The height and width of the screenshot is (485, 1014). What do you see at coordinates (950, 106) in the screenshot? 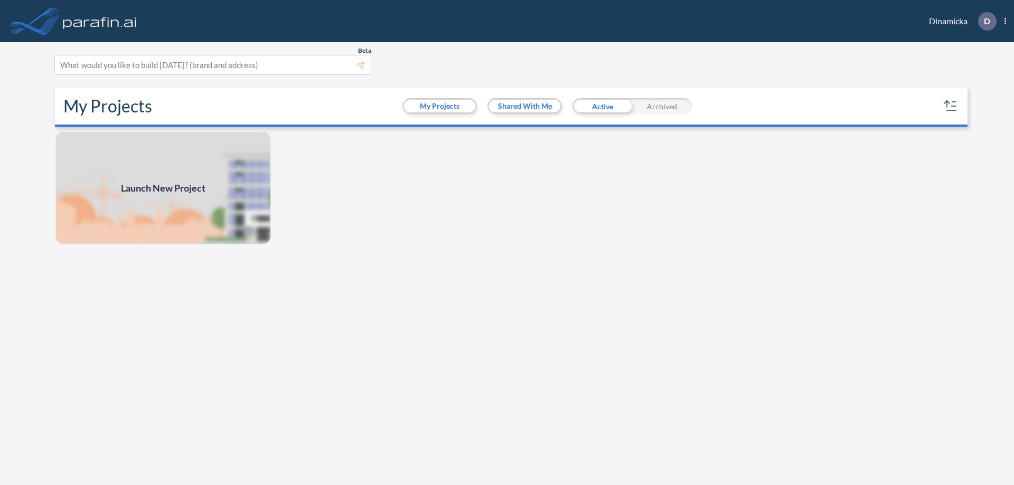
I see `button: sort` at bounding box center [950, 106].